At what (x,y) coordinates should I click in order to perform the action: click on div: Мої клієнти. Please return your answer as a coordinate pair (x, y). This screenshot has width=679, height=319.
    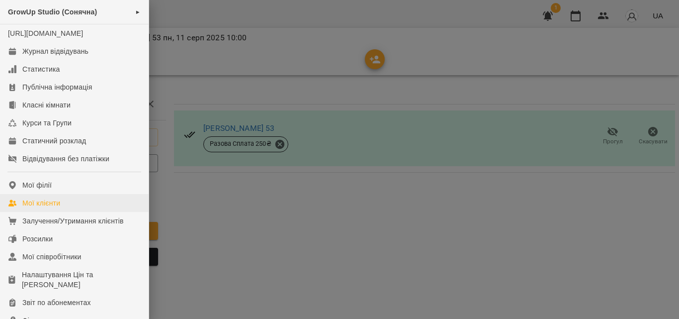
    Looking at the image, I should click on (41, 203).